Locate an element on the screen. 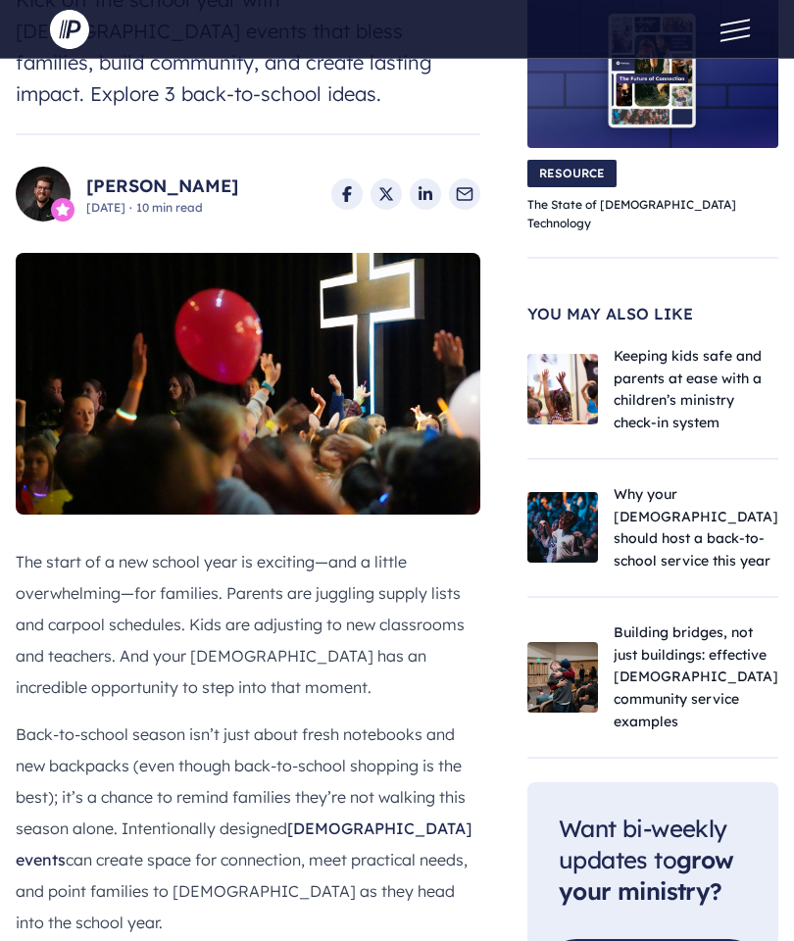 The height and width of the screenshot is (941, 794). a: Share on LinkedIn is located at coordinates (426, 194).